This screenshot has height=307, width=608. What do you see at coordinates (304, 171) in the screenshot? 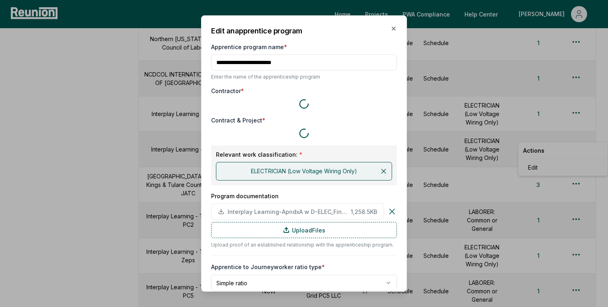
I see `div: ELECTRICIAN (Low Voltage Wiring Only)` at bounding box center [304, 171].